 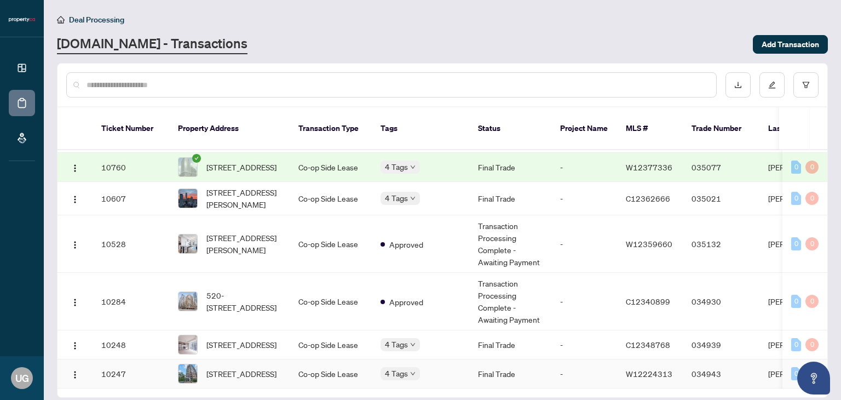 What do you see at coordinates (806, 85) in the screenshot?
I see `span: filter` at bounding box center [806, 85].